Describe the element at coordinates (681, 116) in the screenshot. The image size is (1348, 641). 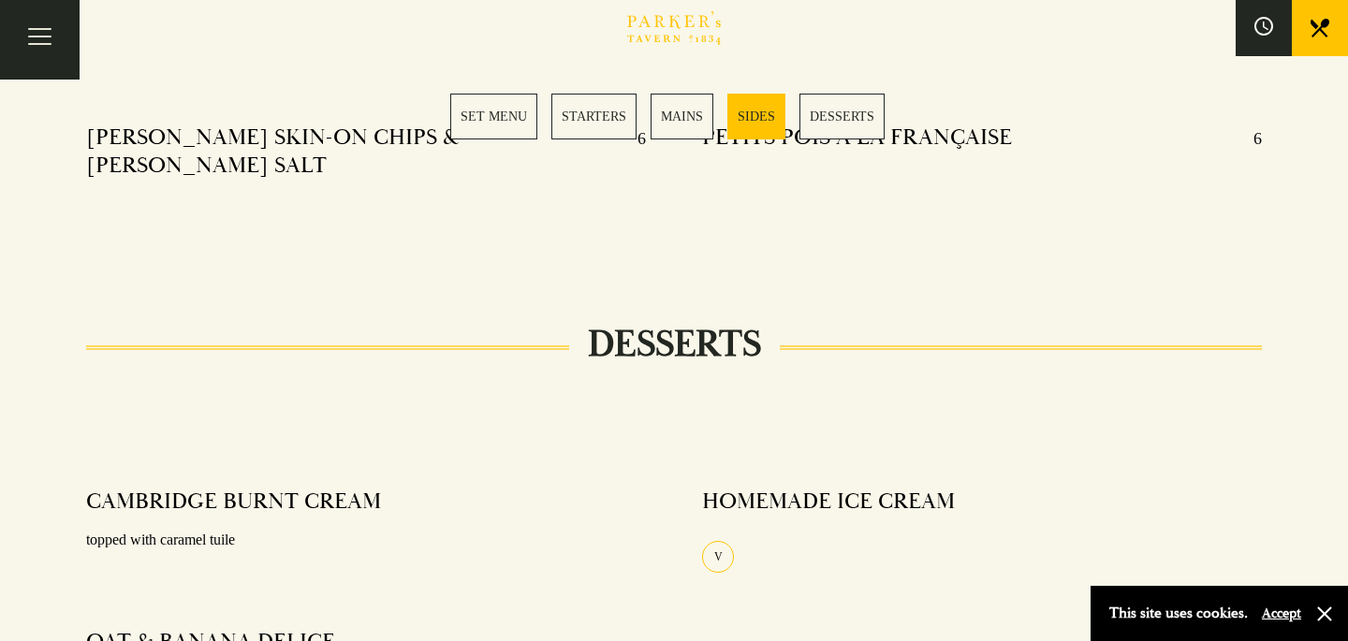
I see `a: 3 / 5` at that location.